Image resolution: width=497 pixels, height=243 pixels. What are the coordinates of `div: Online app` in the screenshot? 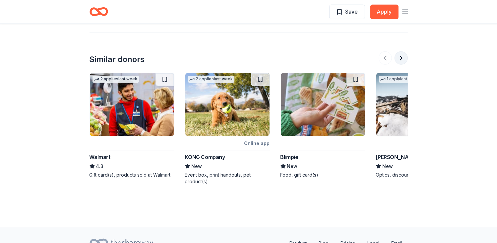 It's located at (257, 143).